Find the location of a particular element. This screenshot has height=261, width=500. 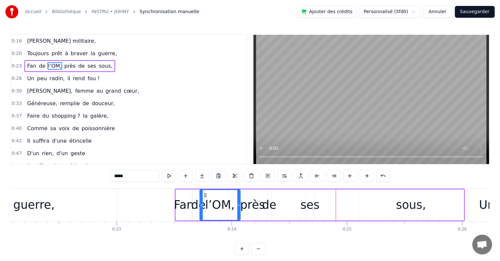

img: youka is located at coordinates (12, 12).